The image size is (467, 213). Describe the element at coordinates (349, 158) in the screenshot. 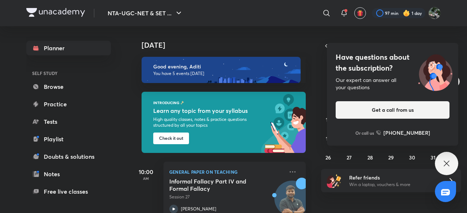

I see `abbr: October 27, 2025` at that location.